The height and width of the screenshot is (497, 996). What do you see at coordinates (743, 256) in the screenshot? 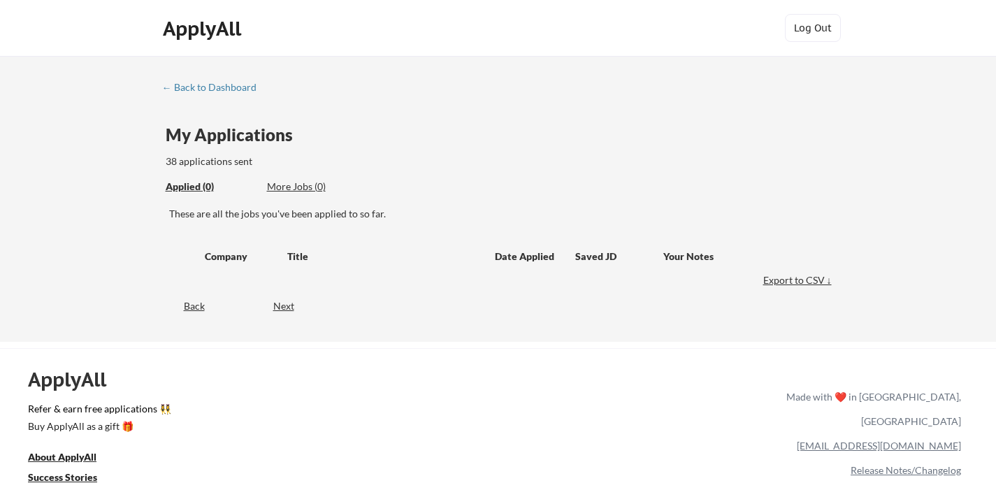
I see `div: Your Notes` at bounding box center [743, 256].